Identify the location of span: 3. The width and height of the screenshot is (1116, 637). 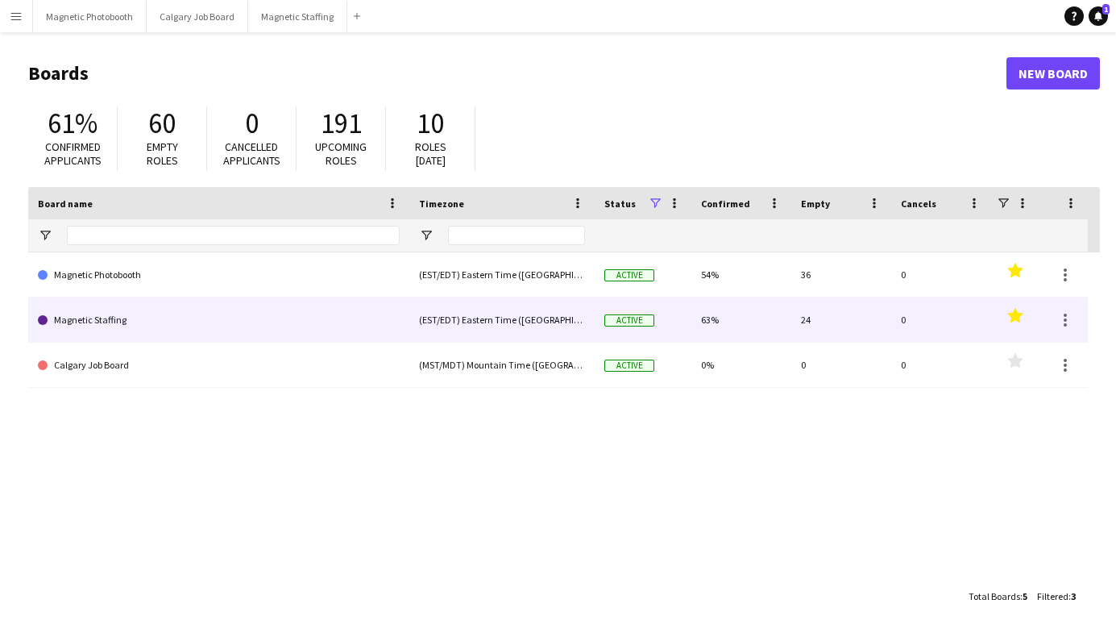
(1074, 596).